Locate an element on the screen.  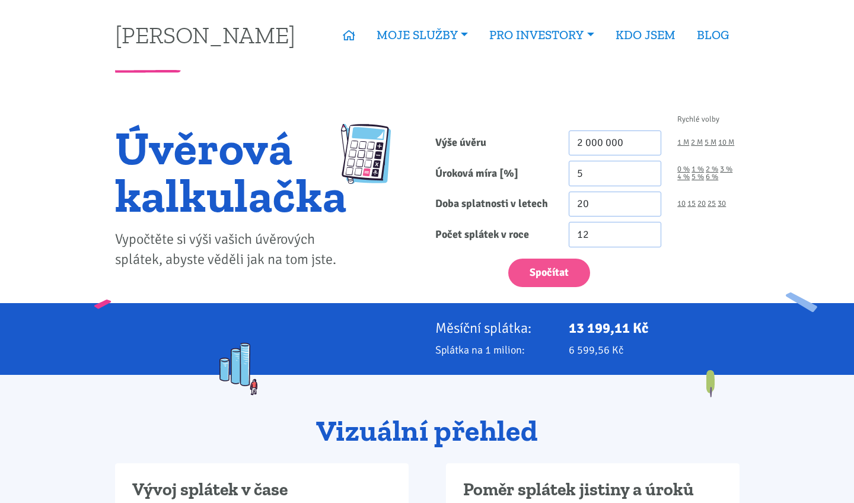
p: Vypočtěte si výši vašich úvěrových splátek, abyste věděli jak na tom jste. is located at coordinates (231, 250).